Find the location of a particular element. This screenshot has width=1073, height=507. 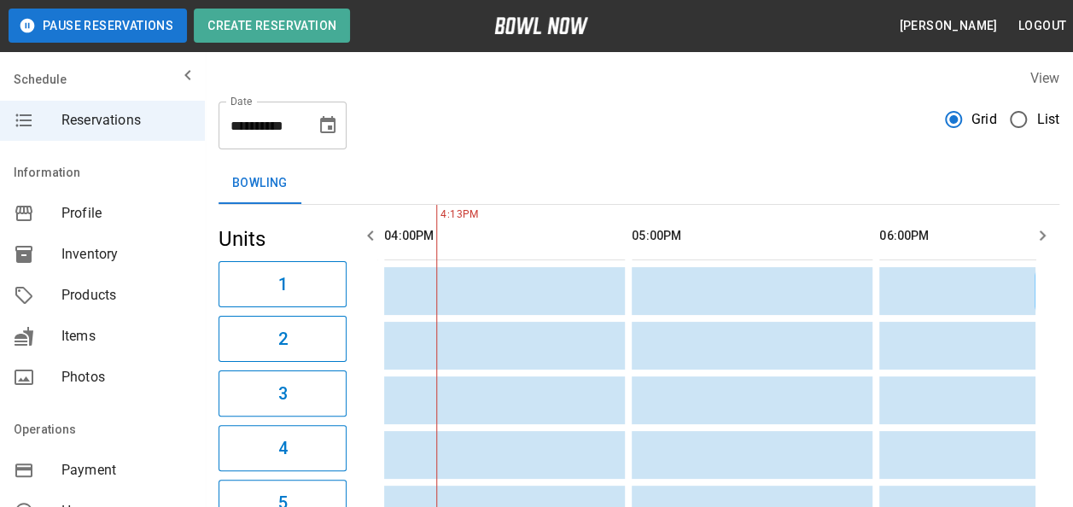

span: 4:13PM is located at coordinates (438, 215).